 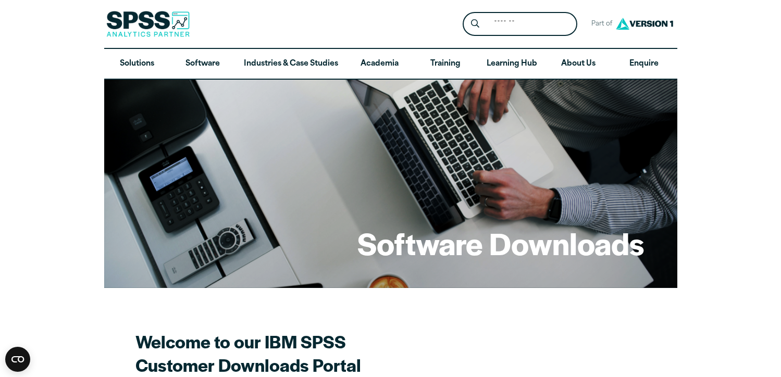 I want to click on a: Industries & Case Studies, so click(x=291, y=64).